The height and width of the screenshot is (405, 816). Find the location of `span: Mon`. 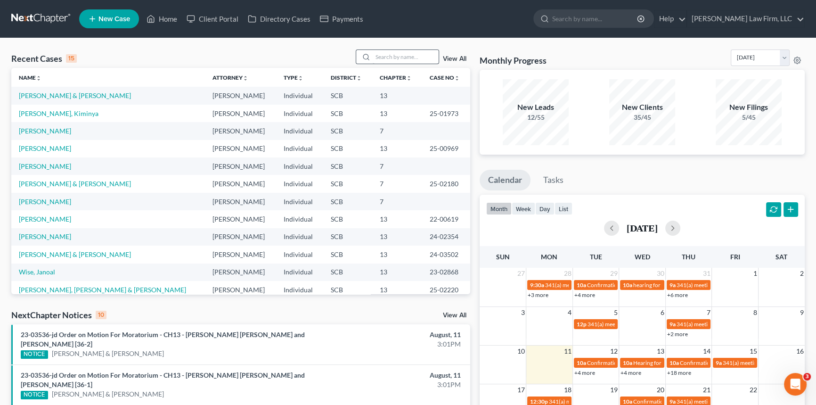

span: Mon is located at coordinates (549, 256).